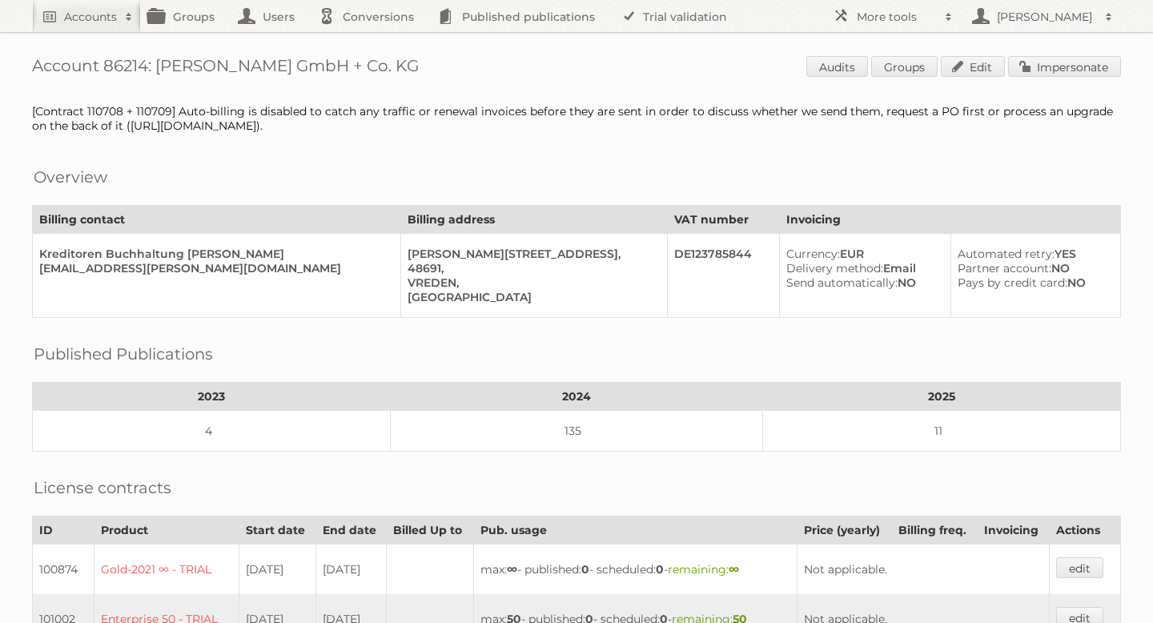  Describe the element at coordinates (1064, 66) in the screenshot. I see `a: Impersonate` at that location.